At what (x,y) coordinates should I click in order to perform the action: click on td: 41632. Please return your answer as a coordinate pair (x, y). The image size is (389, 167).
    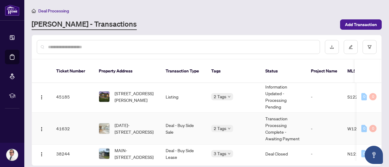
    Looking at the image, I should click on (73, 129).